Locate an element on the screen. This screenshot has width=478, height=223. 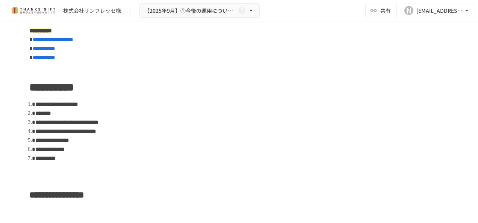
button: 【2025年9月】①今後の運用についてのご案内/THANKS GIFTキックオフMTG is located at coordinates (200, 11).